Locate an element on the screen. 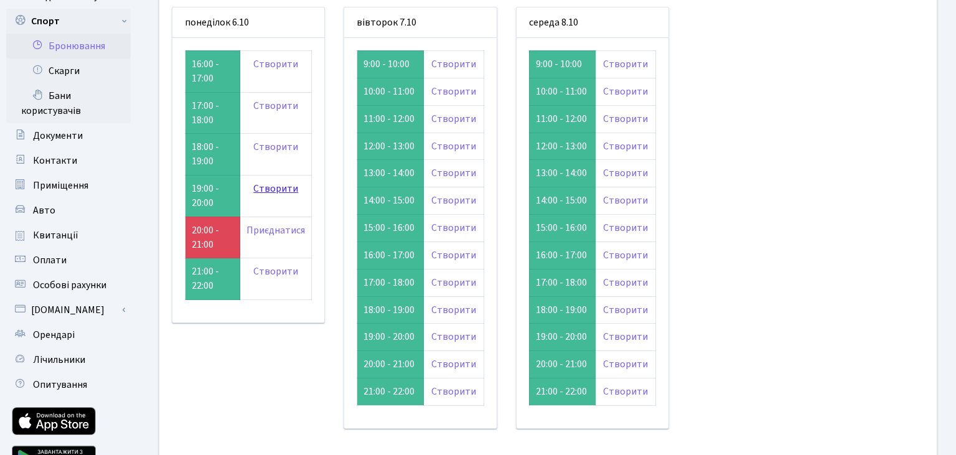  a: 20:00 - 21:00 is located at coordinates (205, 237).